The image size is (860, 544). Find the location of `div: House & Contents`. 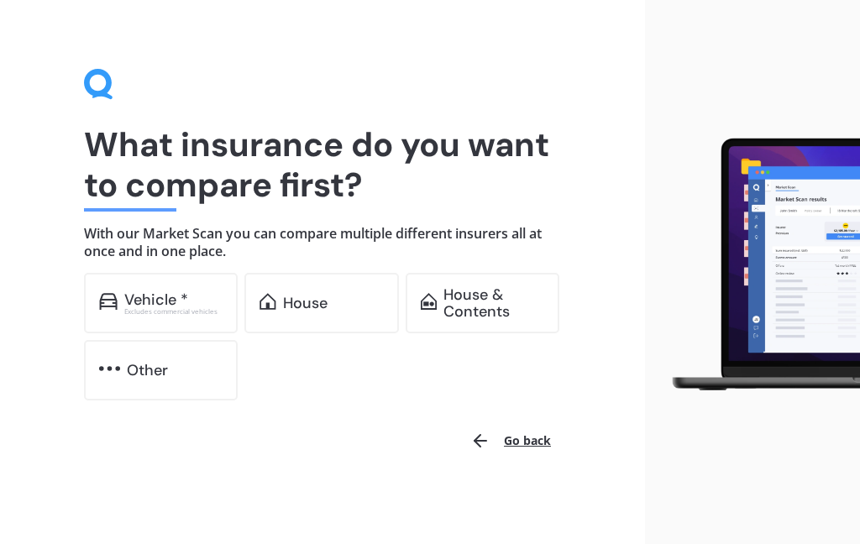

div: House & Contents is located at coordinates (494, 303).